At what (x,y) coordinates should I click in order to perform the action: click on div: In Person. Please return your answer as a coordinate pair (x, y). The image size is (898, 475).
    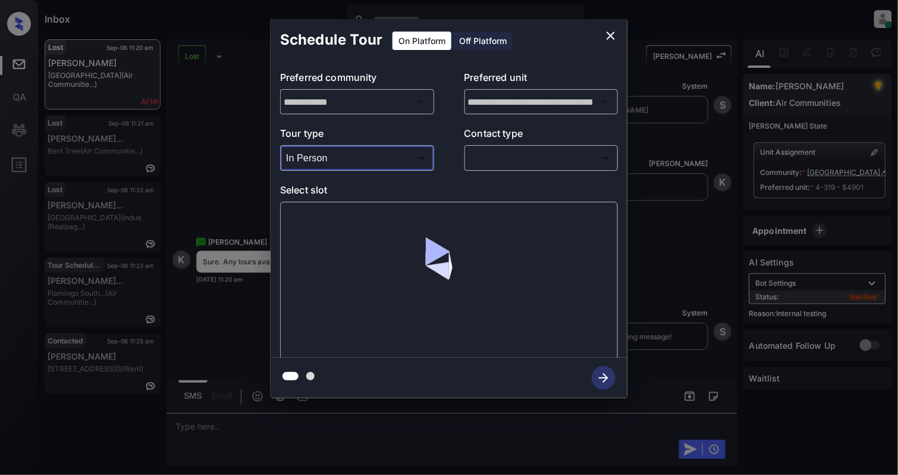
    Looking at the image, I should click on (357, 158).